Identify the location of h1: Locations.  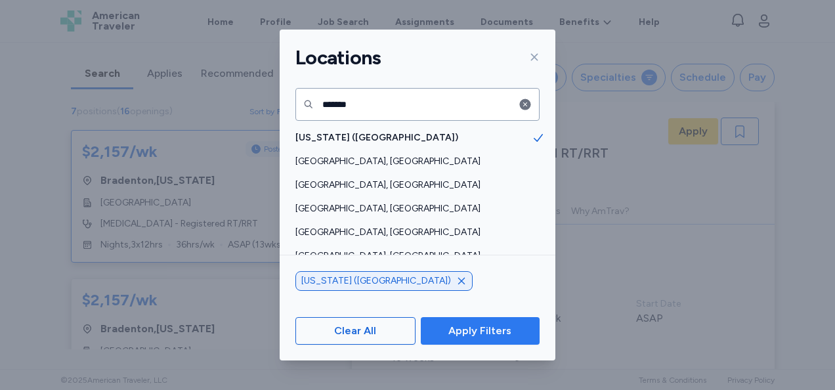
(338, 58).